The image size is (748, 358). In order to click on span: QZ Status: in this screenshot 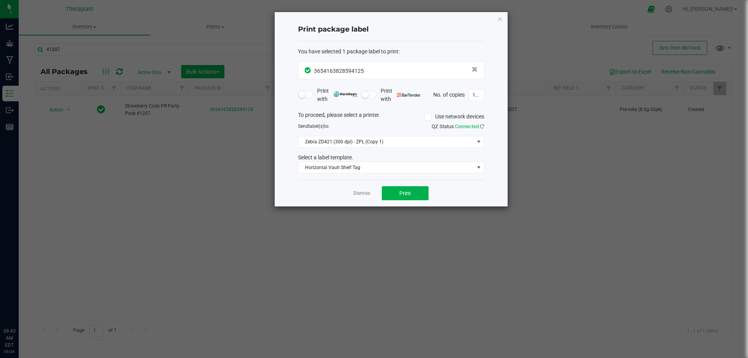, I will do `click(458, 126)`.